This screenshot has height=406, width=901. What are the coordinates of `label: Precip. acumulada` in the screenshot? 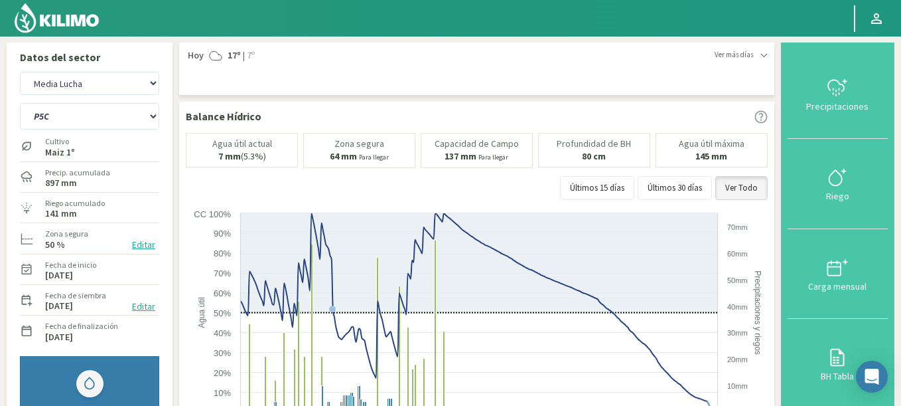 It's located at (78, 173).